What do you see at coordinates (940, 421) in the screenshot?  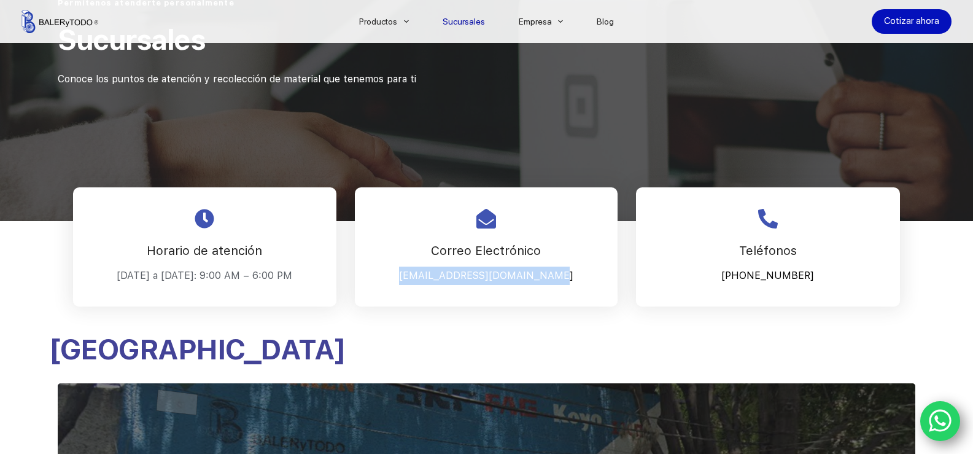 I see `a: WhatsApp` at bounding box center [940, 421].